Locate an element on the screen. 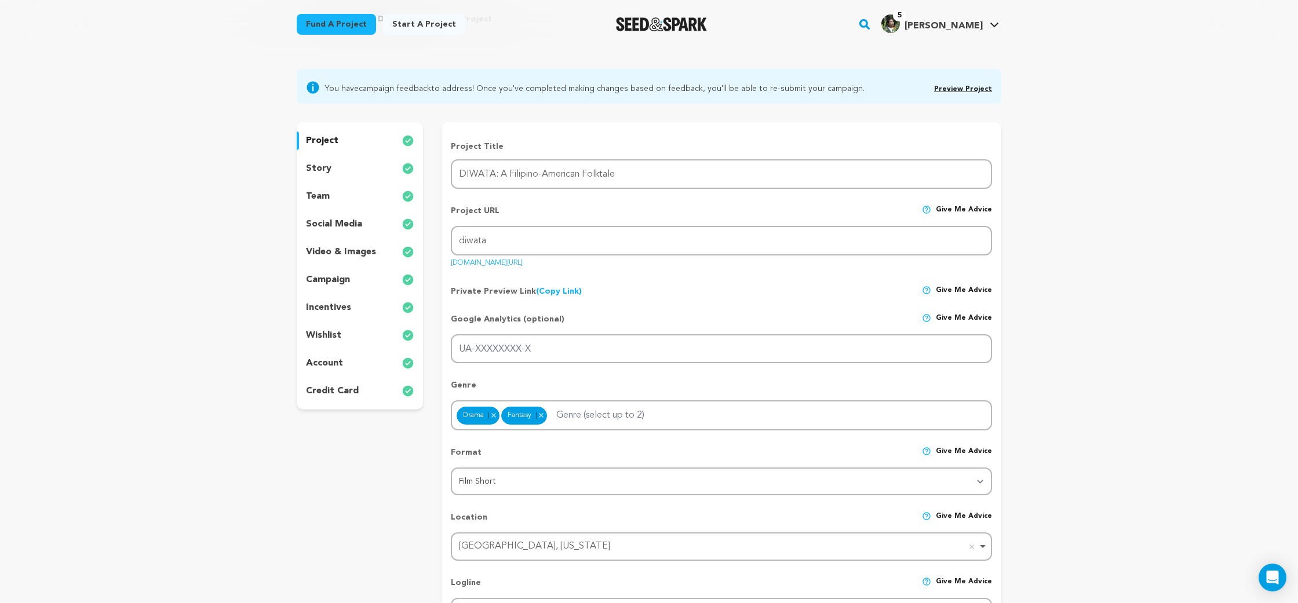 This screenshot has height=603, width=1298. input: Project URL is located at coordinates (721, 240).